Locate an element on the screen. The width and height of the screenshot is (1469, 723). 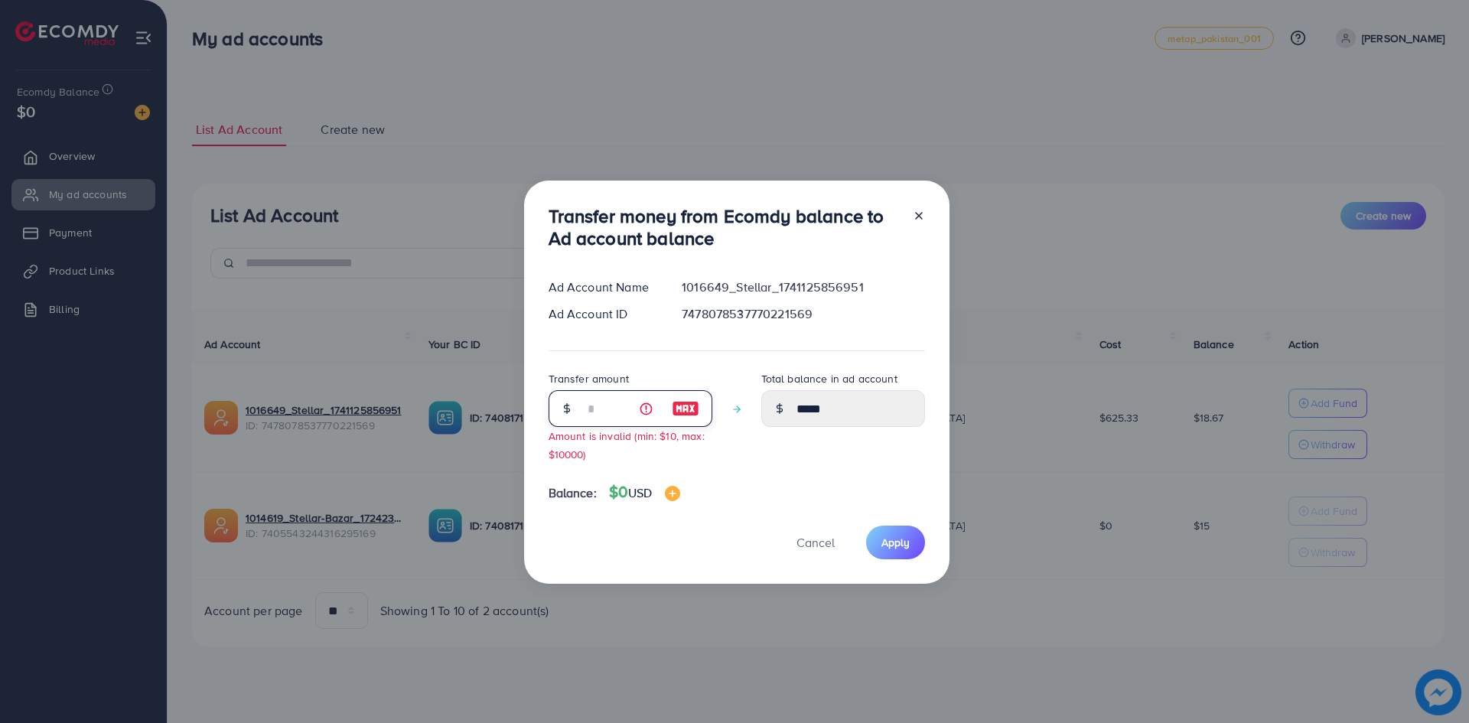
h4: $0 is located at coordinates (644, 492).